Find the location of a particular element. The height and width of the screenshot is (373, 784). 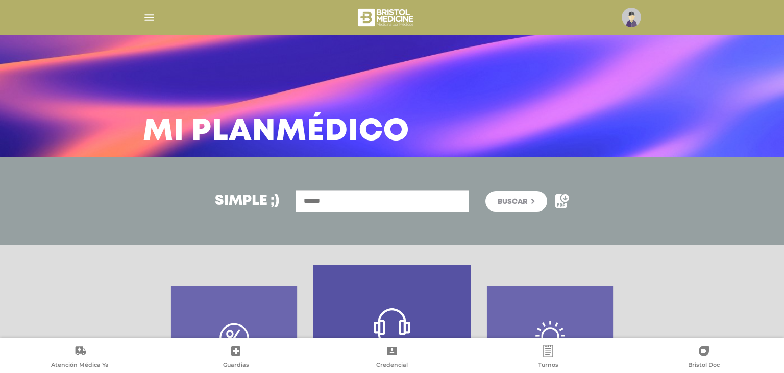

span: Credencial is located at coordinates (392, 366).